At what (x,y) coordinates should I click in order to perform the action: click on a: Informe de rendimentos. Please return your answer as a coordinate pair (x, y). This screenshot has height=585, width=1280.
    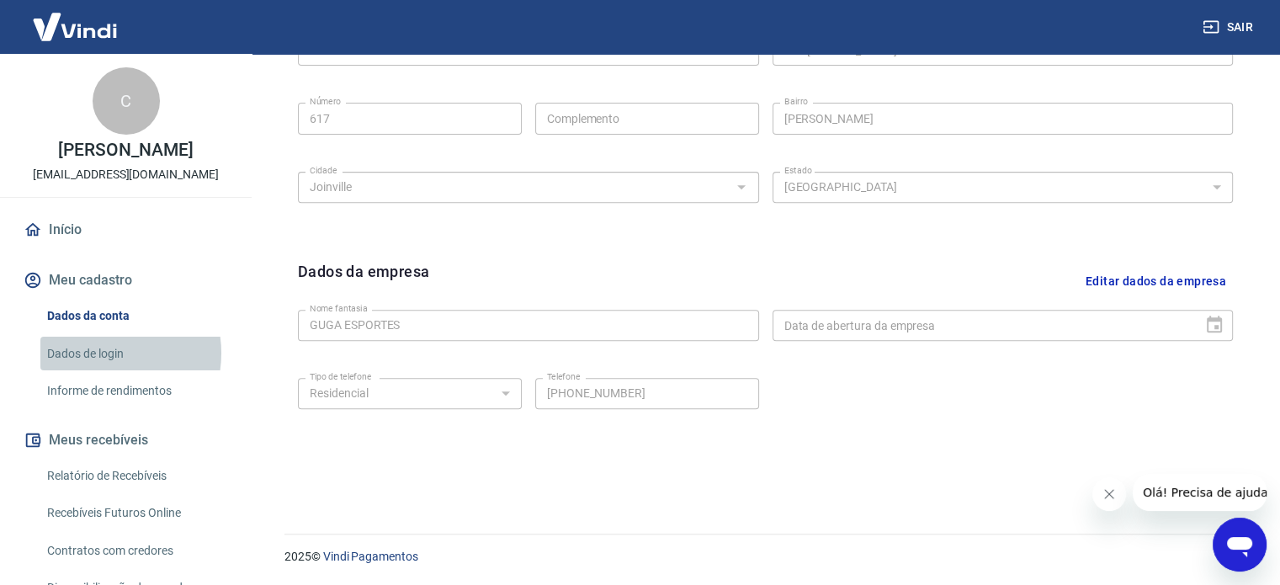
    Looking at the image, I should click on (135, 390).